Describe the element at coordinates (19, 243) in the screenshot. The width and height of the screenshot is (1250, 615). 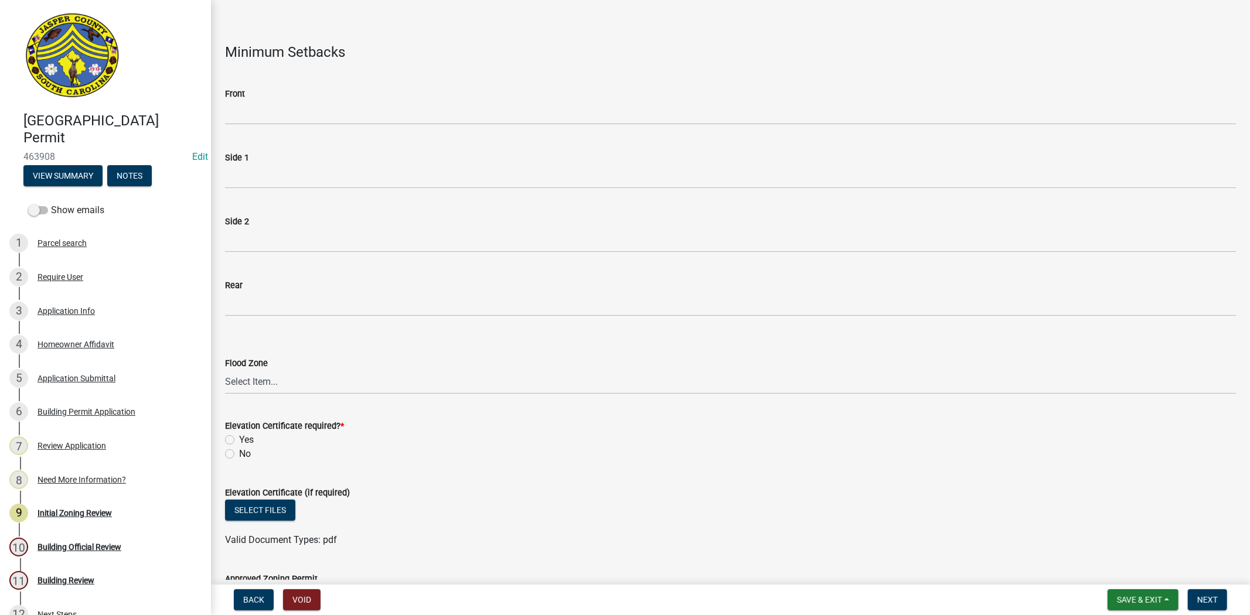
I see `div: 1` at that location.